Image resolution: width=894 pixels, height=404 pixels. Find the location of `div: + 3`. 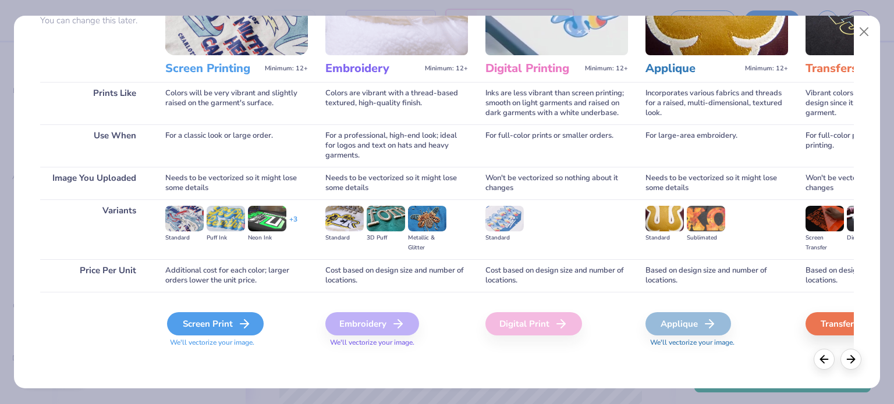

div: + 3 is located at coordinates (293, 225).